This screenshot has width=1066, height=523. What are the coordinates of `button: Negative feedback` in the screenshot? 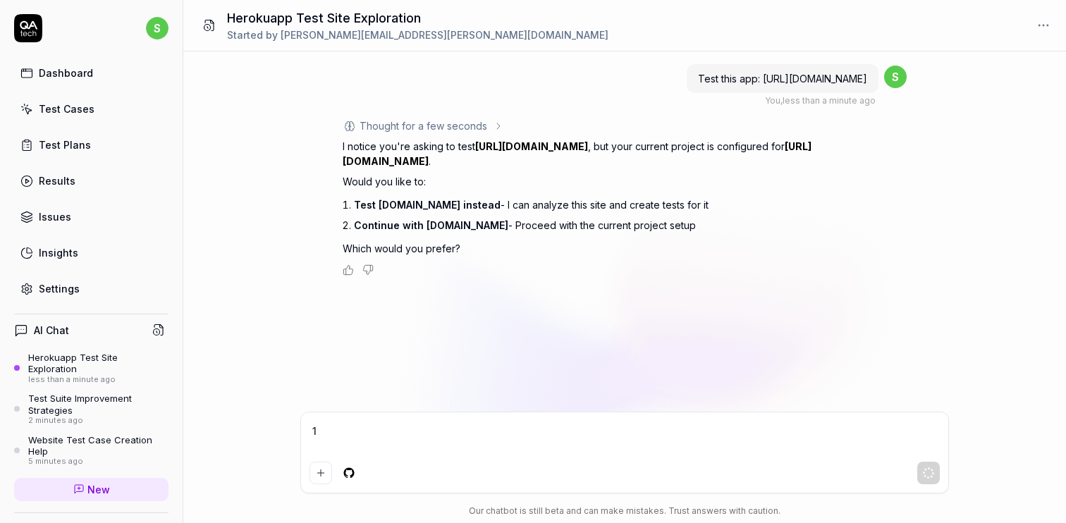 It's located at (368, 270).